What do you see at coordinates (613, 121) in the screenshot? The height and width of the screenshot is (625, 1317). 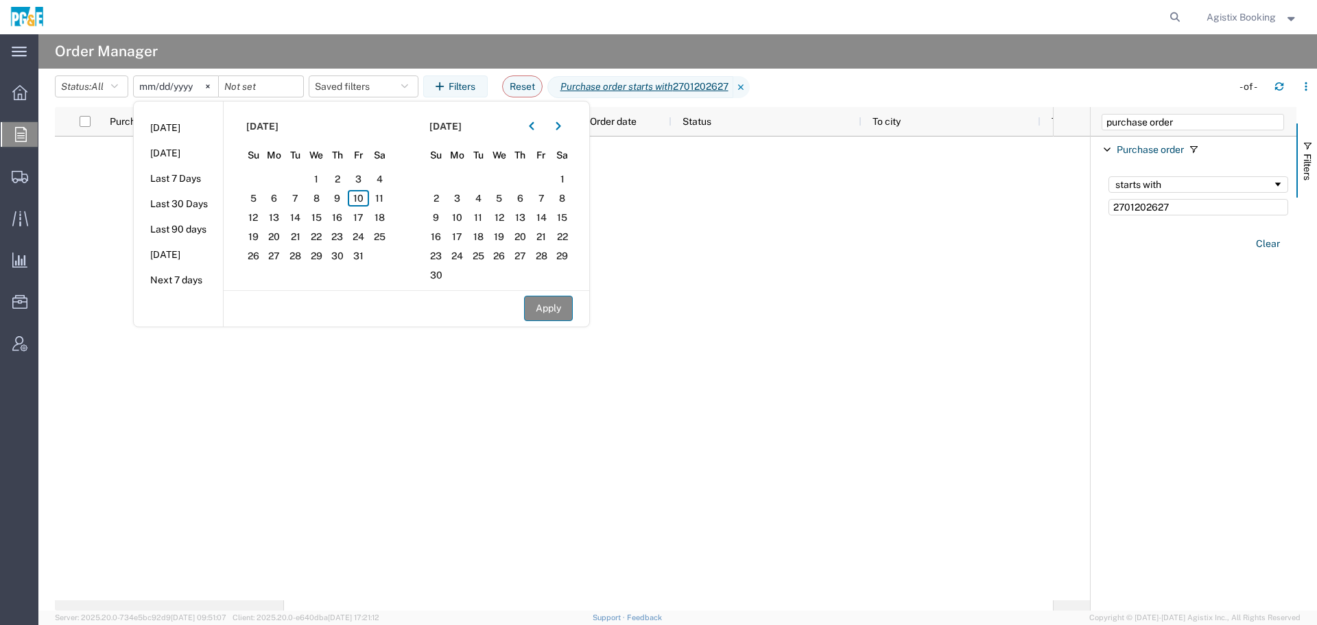 I see `span: Order date` at bounding box center [613, 121].